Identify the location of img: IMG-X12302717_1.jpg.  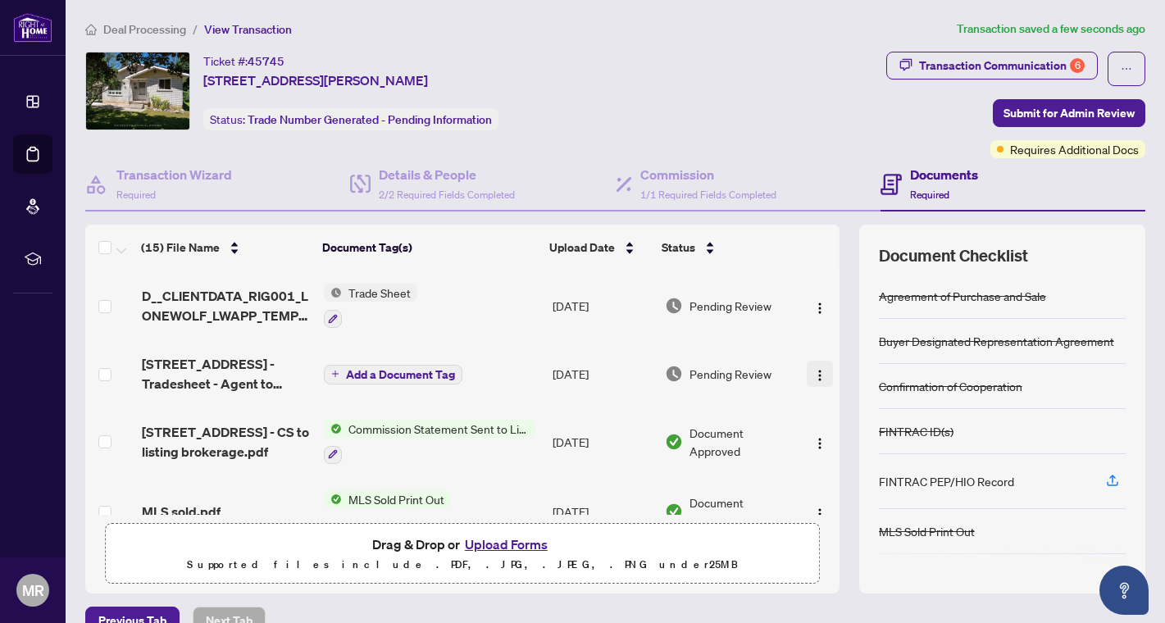
(138, 91).